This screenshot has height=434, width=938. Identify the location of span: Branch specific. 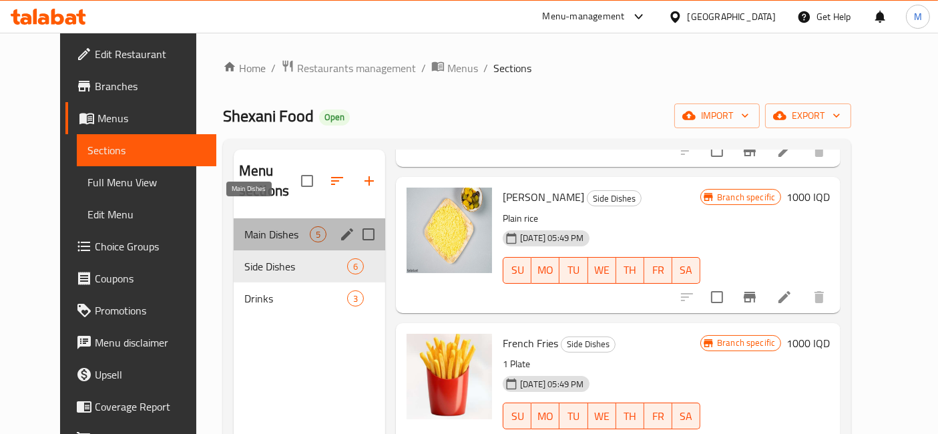
(745, 342).